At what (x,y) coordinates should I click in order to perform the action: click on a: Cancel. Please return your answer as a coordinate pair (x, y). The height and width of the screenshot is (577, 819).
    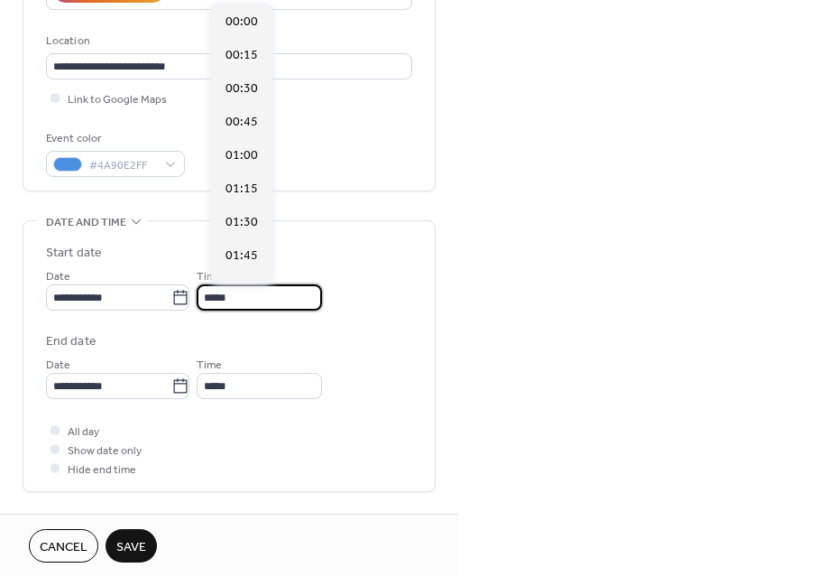
    Looking at the image, I should click on (63, 545).